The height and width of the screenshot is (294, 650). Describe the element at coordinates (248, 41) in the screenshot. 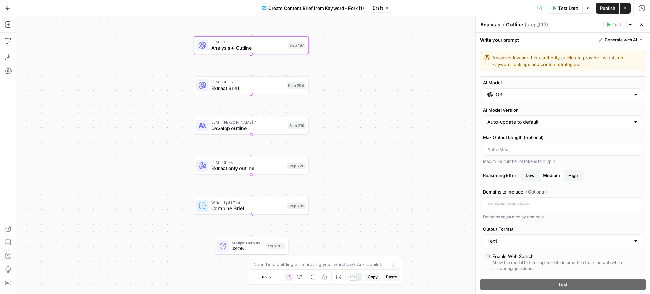

I see `span: LLM · O3` at that location.